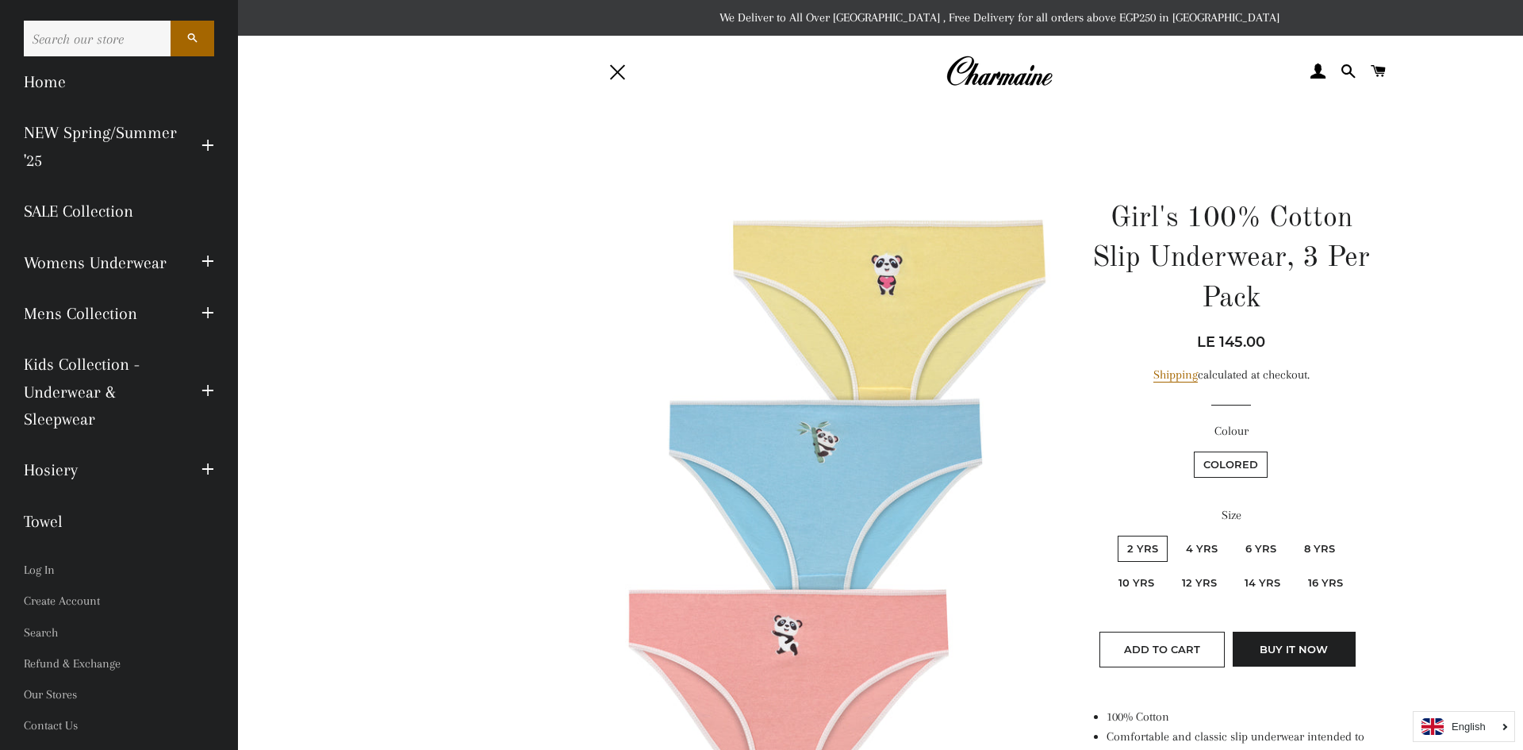  What do you see at coordinates (1326, 582) in the screenshot?
I see `label: 16 yrs` at bounding box center [1326, 582].